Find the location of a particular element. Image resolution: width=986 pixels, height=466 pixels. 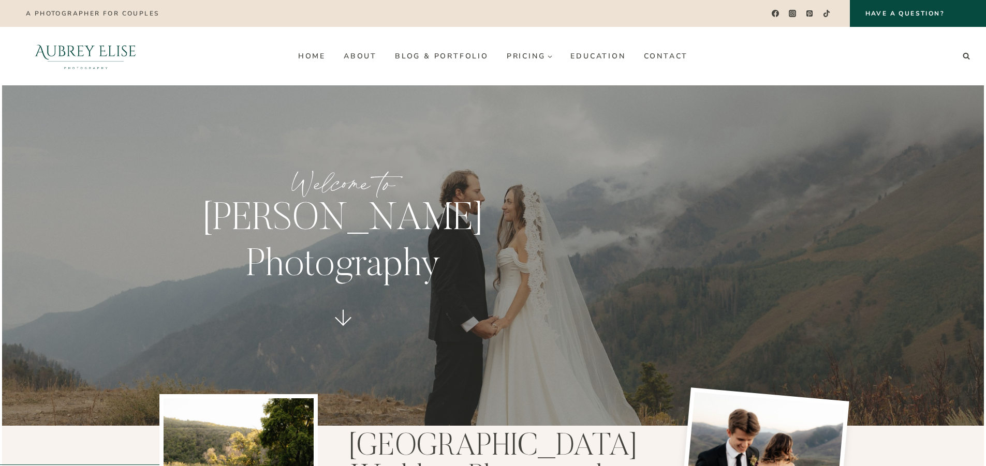

a: TikTok is located at coordinates (827, 13).